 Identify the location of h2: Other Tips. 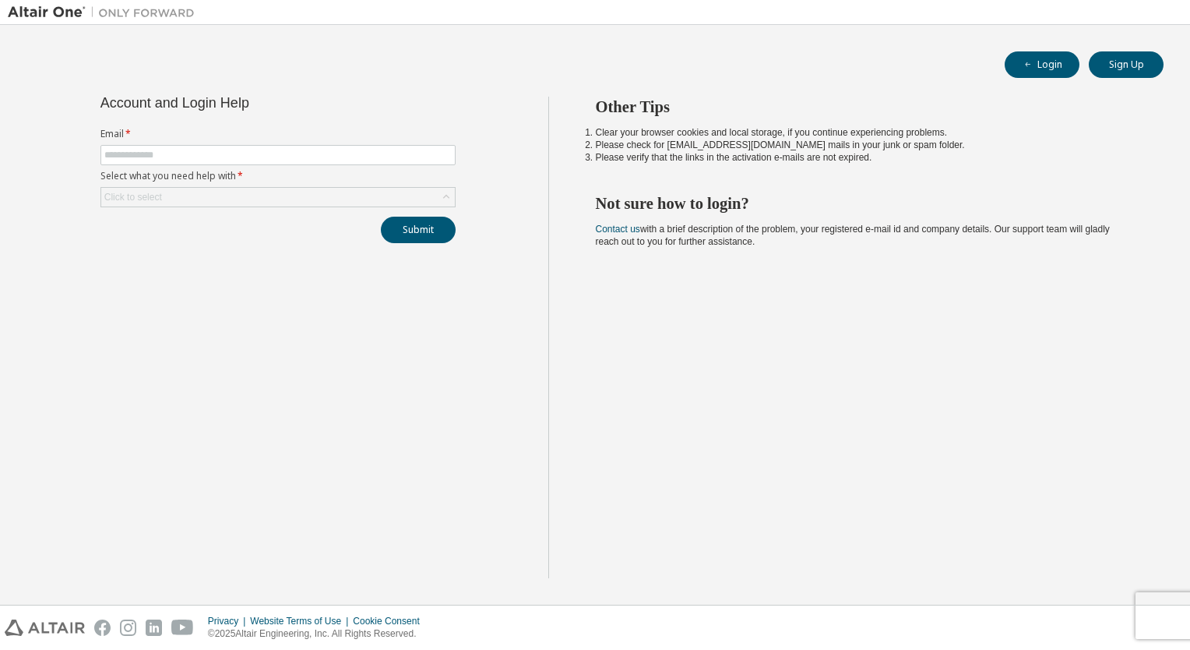
(866, 107).